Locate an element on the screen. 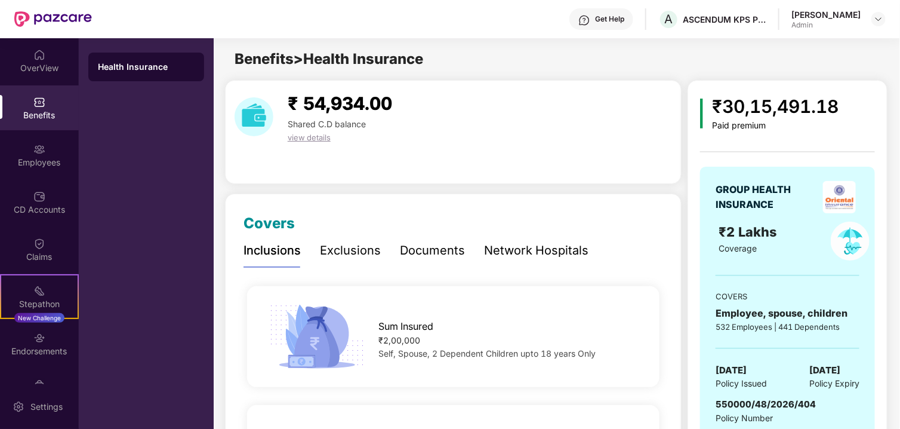 The height and width of the screenshot is (429, 900). span: 550000/48/2026/404 is located at coordinates (766, 403).